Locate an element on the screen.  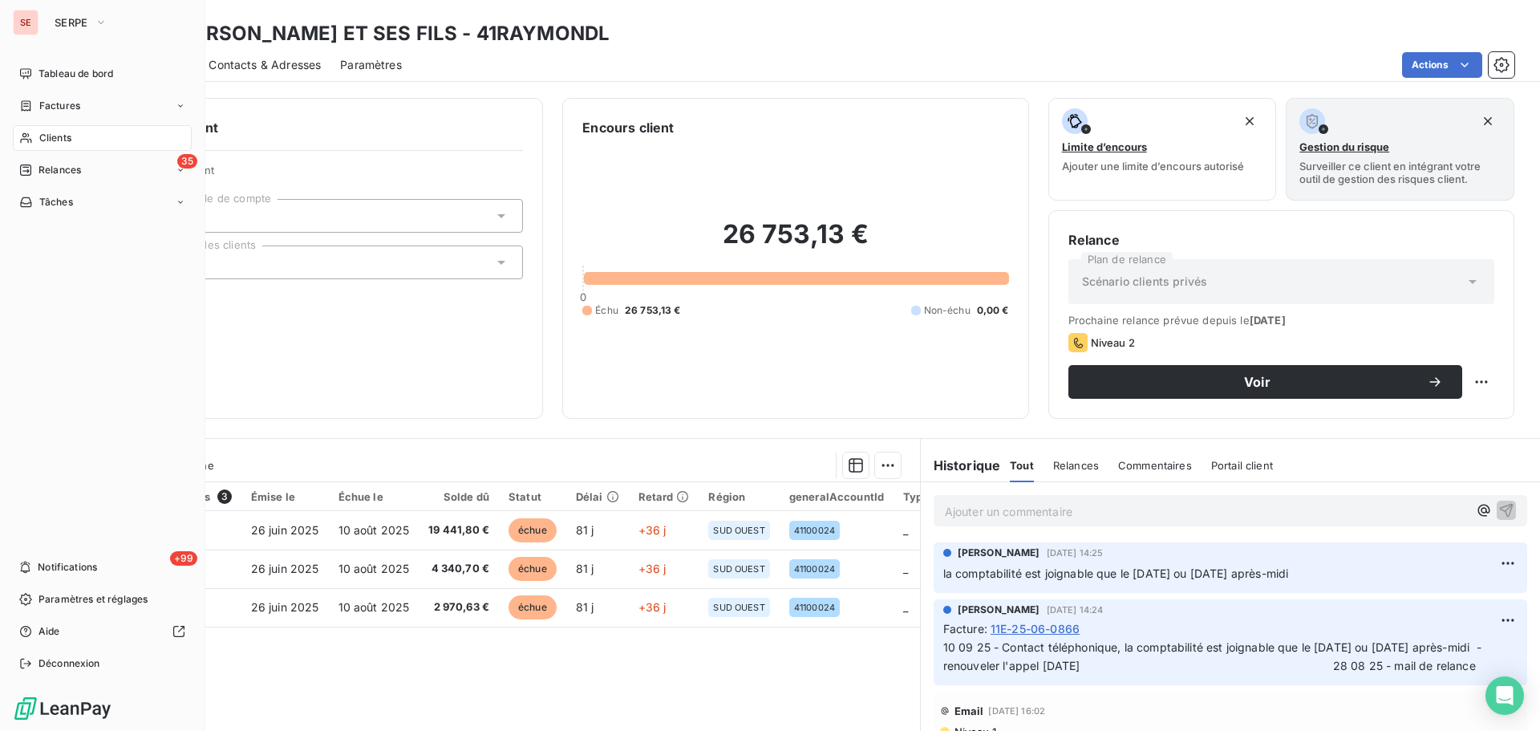
span: +99 is located at coordinates (184, 558).